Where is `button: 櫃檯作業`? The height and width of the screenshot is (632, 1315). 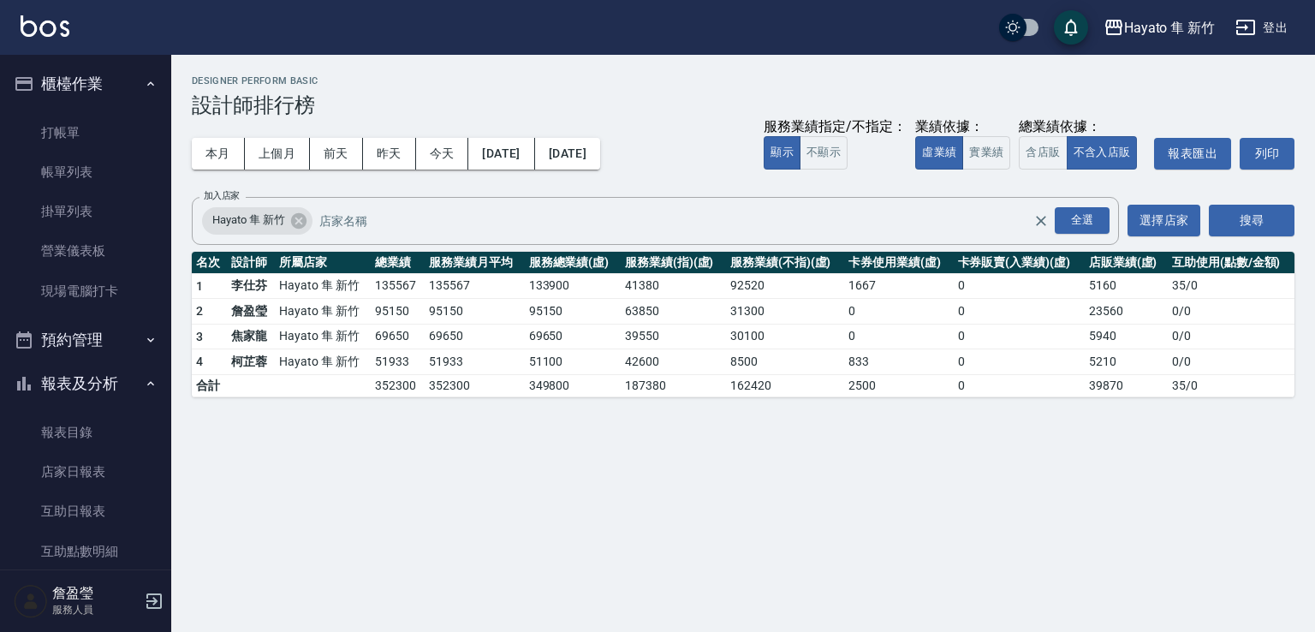 button: 櫃檯作業 is located at coordinates (86, 84).